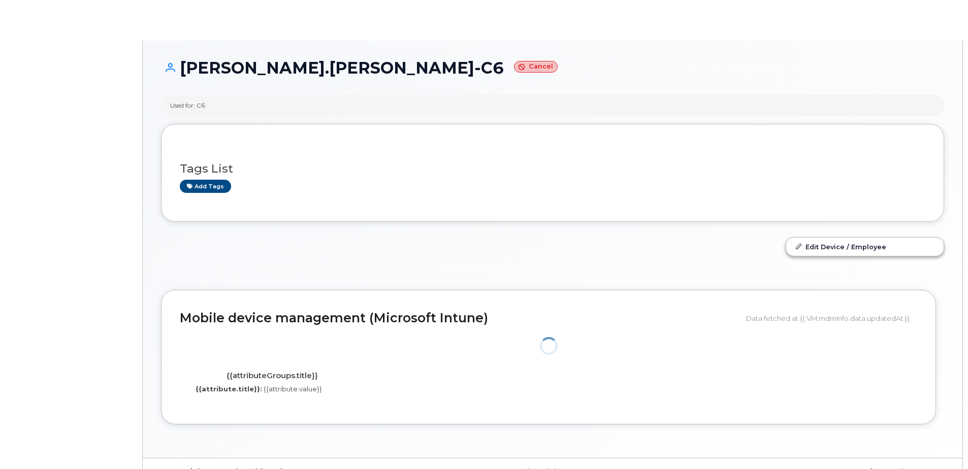  Describe the element at coordinates (292, 389) in the screenshot. I see `span: {{attribute.value}}` at that location.